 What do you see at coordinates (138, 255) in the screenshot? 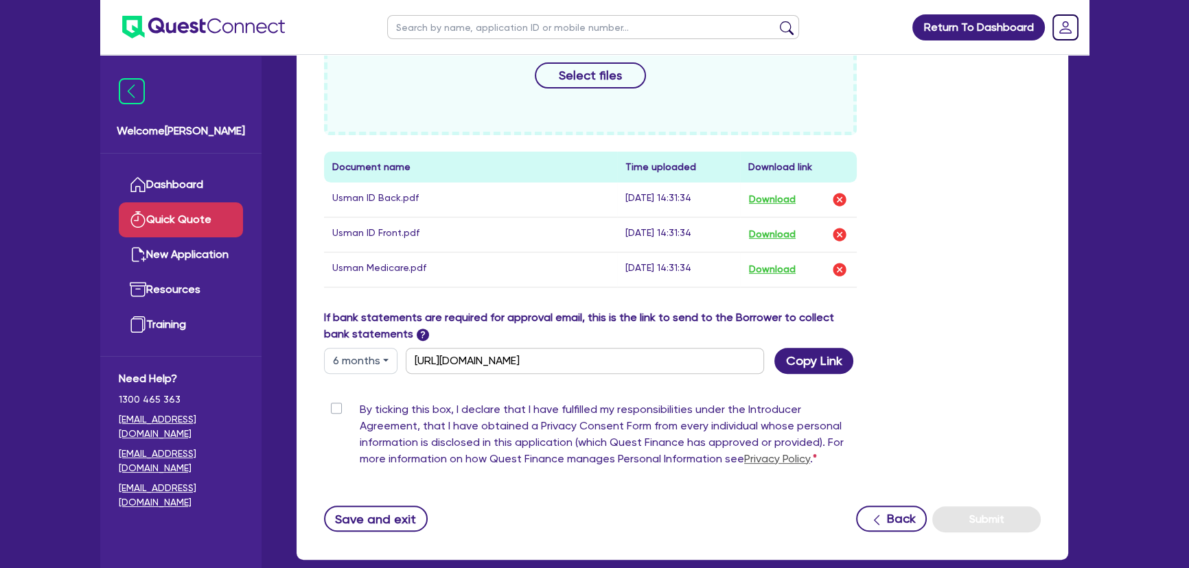
I see `img: new-application` at bounding box center [138, 255].